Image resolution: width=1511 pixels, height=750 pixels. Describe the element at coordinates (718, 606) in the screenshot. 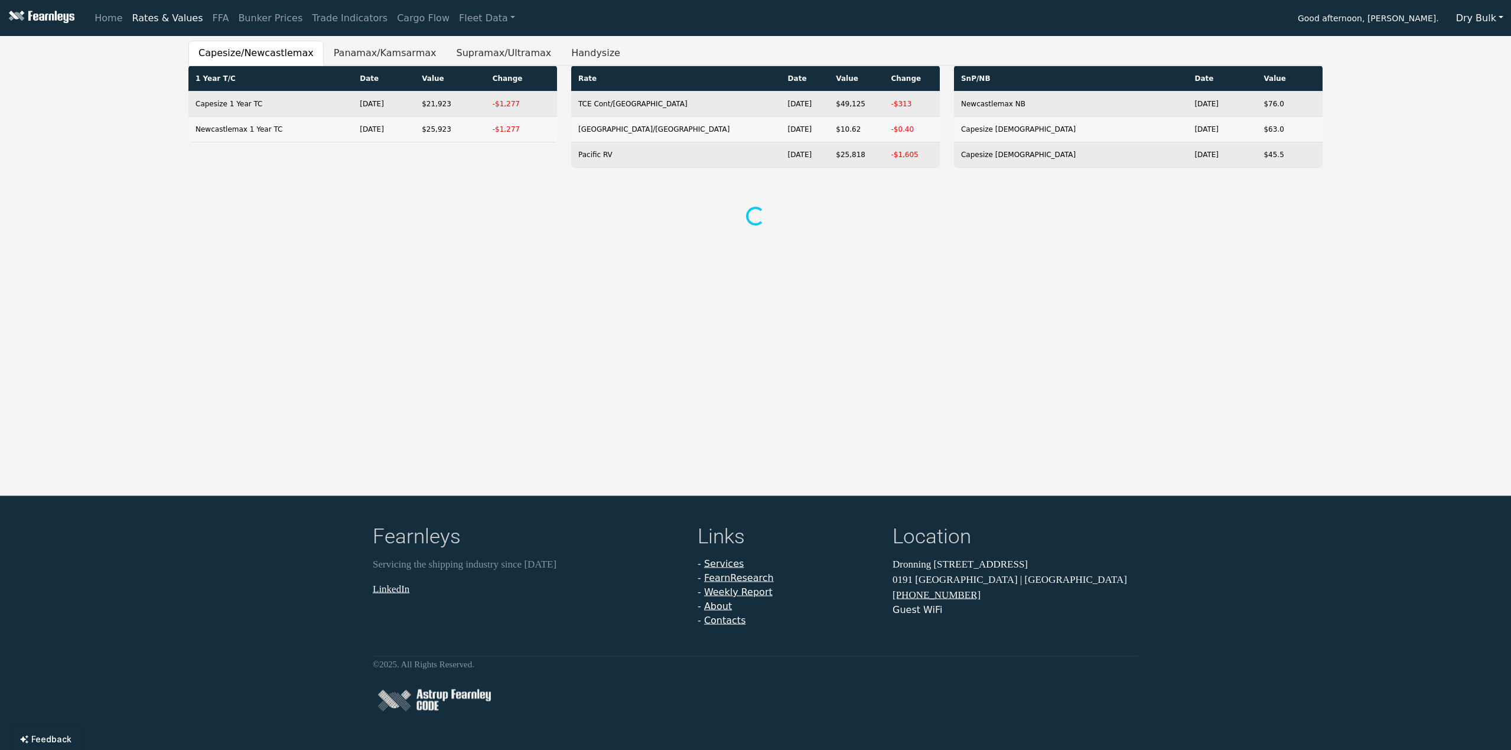

I see `a: About` at that location.